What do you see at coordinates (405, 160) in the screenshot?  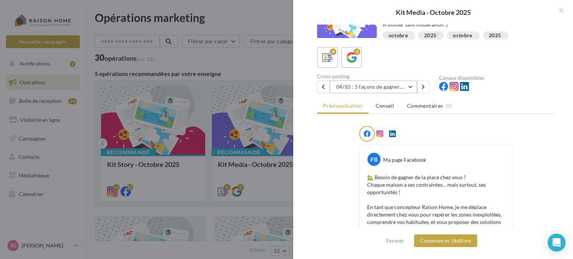 I see `div: Ma page Facebook` at bounding box center [405, 160].